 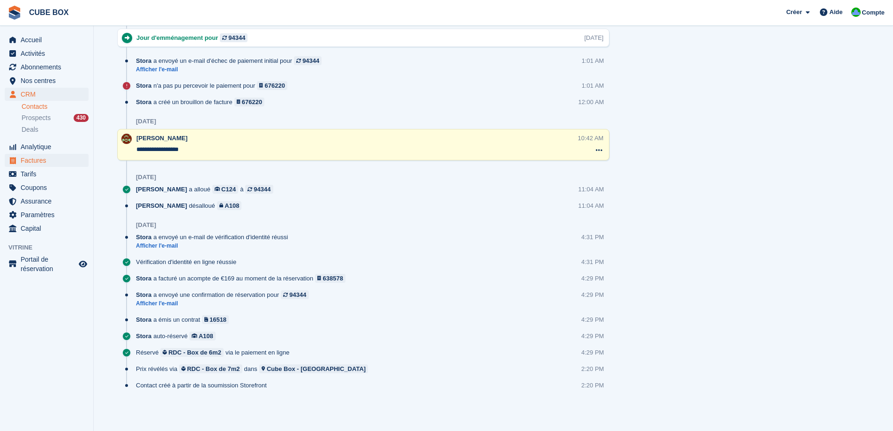 I want to click on div: 2:20 PM, so click(x=593, y=385).